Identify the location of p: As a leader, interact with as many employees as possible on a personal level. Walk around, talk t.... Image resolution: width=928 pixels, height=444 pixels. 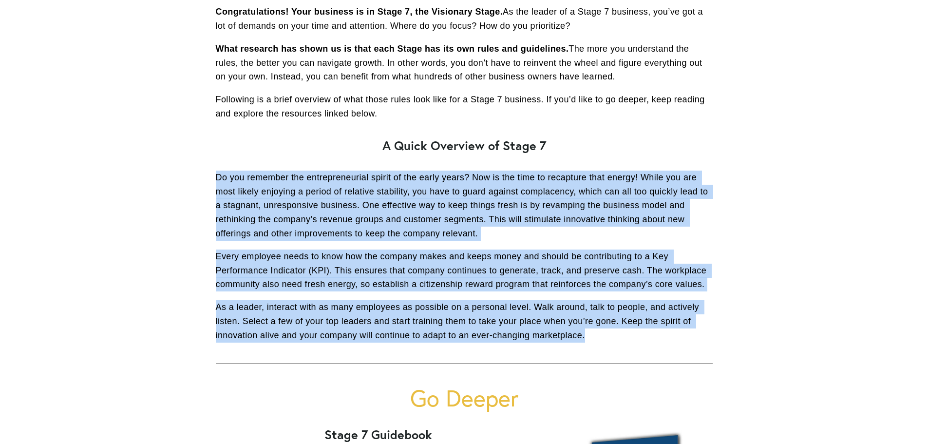
(464, 321).